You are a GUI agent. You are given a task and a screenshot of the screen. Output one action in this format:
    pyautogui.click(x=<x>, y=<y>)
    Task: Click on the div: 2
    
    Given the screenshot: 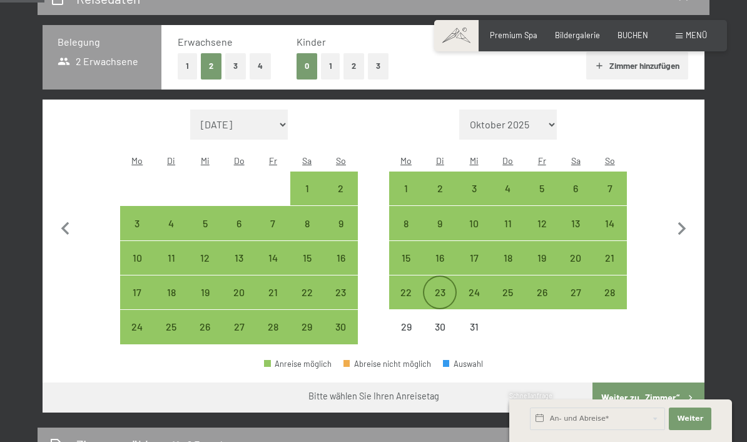 What is the action you would take?
    pyautogui.click(x=440, y=199)
    